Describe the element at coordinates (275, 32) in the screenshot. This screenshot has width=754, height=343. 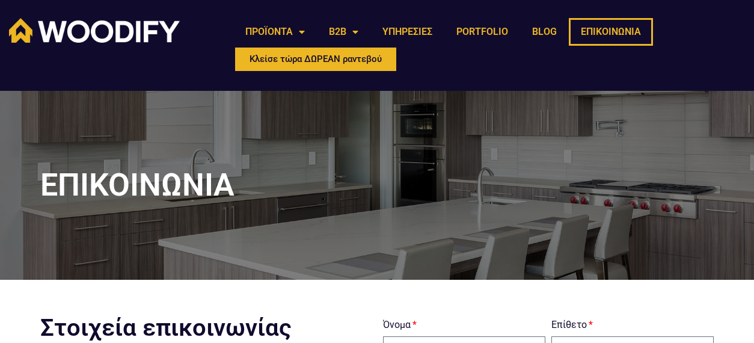
I see `a: ΠΡΟΪΟΝΤΑ` at that location.